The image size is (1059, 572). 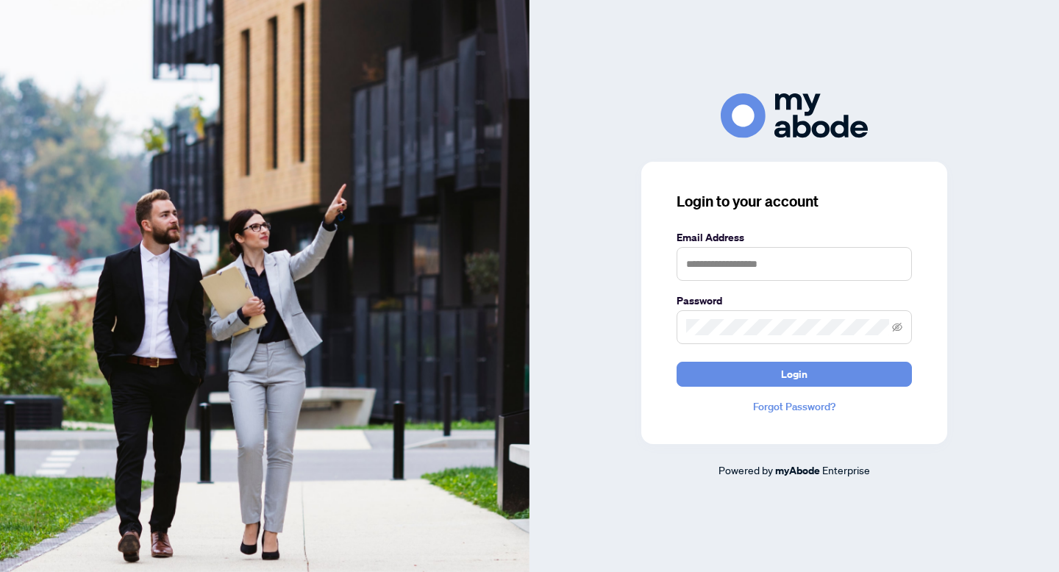 What do you see at coordinates (794, 301) in the screenshot?
I see `label: Password` at bounding box center [794, 301].